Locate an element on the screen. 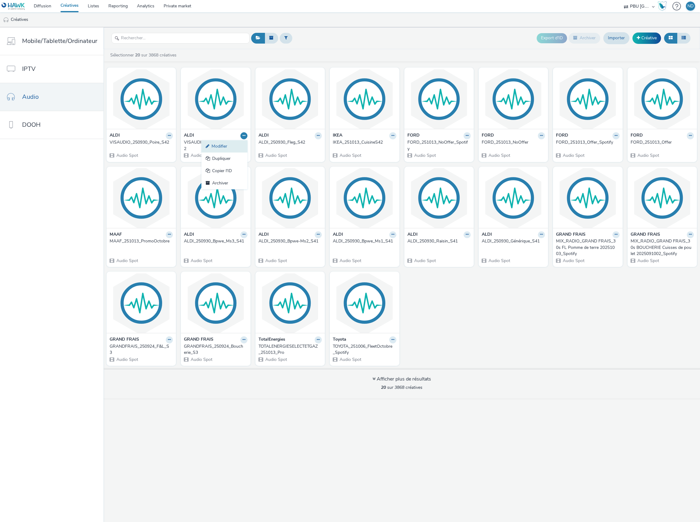 This screenshot has height=522, width=700. div: ALDI_250930_Générique_S41 is located at coordinates (512, 241).